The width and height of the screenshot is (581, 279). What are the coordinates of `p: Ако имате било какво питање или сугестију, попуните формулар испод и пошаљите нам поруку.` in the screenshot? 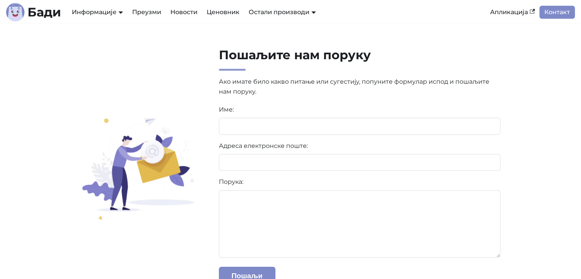 It's located at (360, 87).